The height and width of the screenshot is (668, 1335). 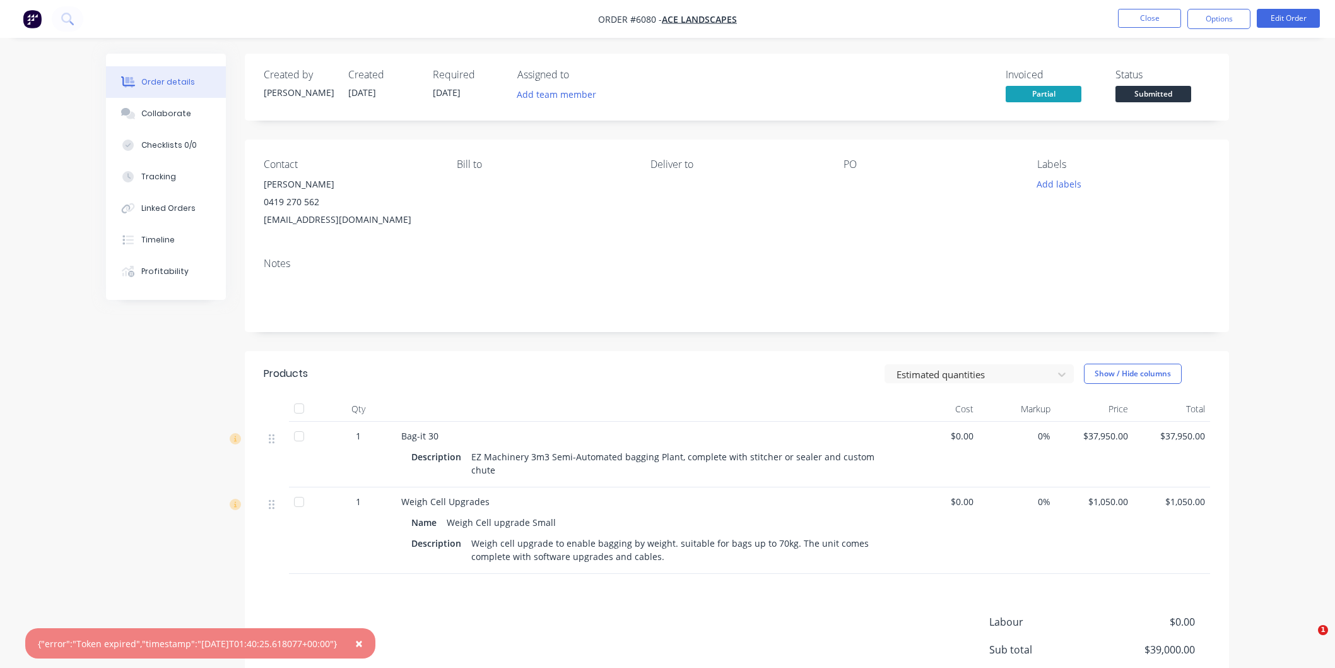 I want to click on button: Add labels, so click(x=1059, y=184).